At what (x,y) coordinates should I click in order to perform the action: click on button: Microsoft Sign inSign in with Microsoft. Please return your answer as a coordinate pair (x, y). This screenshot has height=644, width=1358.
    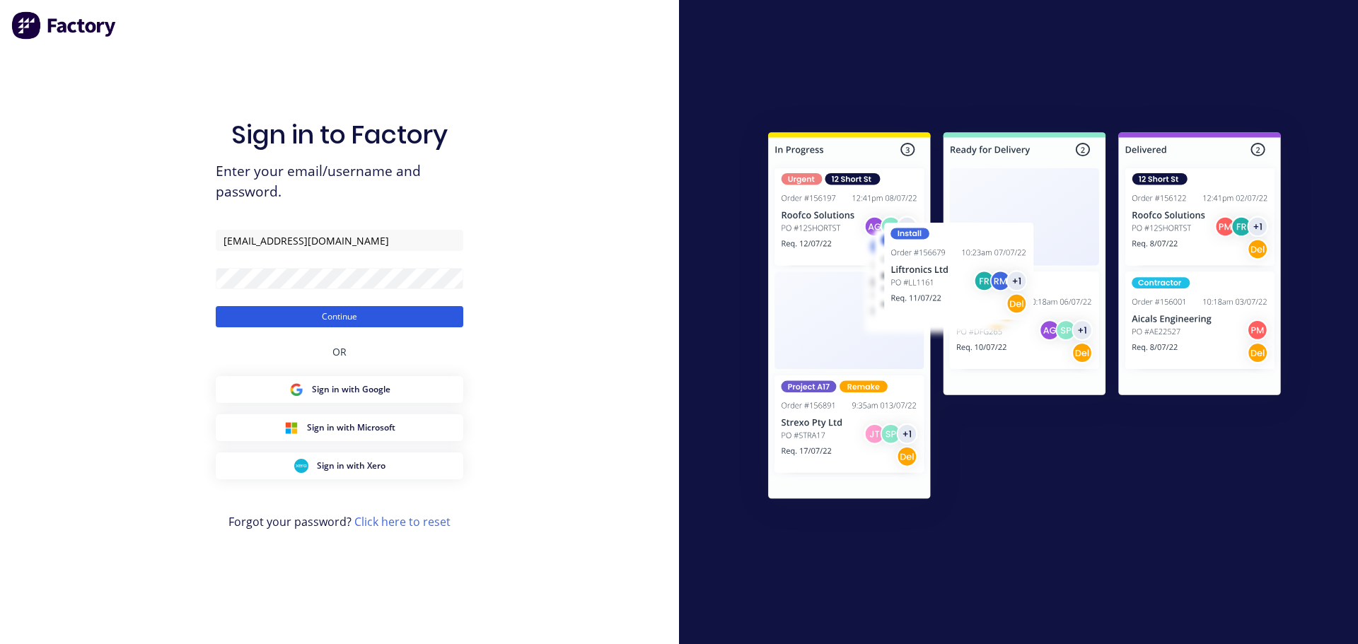
    Looking at the image, I should click on (339, 428).